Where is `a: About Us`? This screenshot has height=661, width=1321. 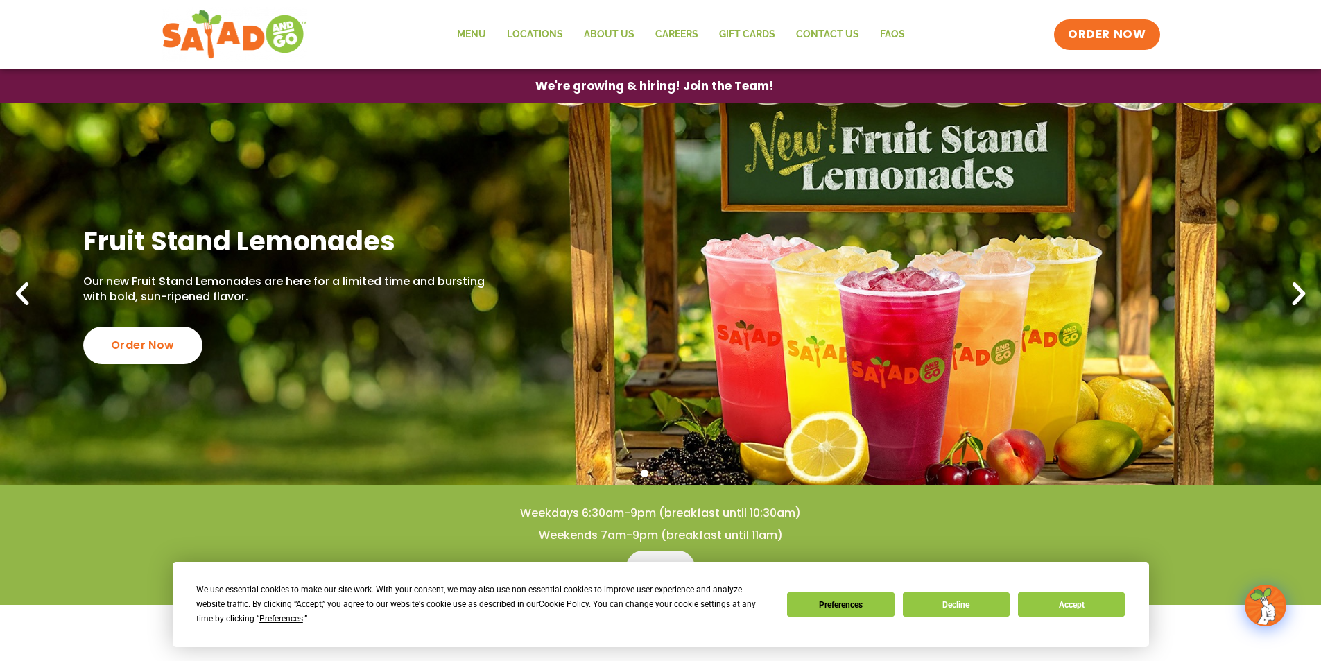
a: About Us is located at coordinates (609, 35).